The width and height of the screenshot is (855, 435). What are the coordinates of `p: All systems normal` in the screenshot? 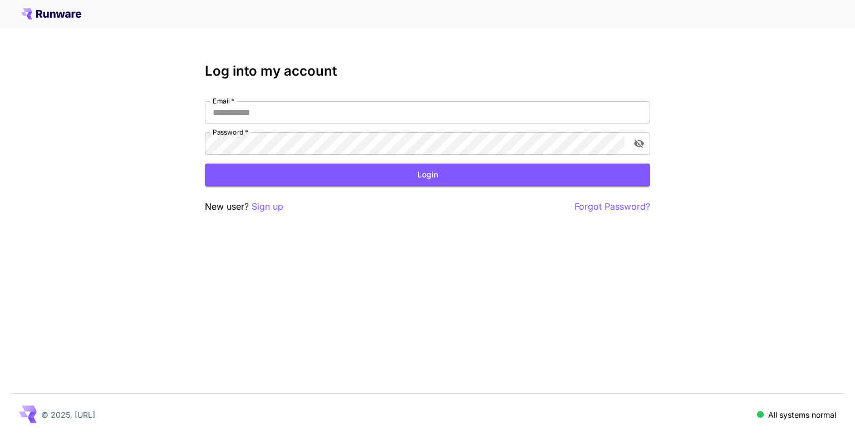 It's located at (802, 415).